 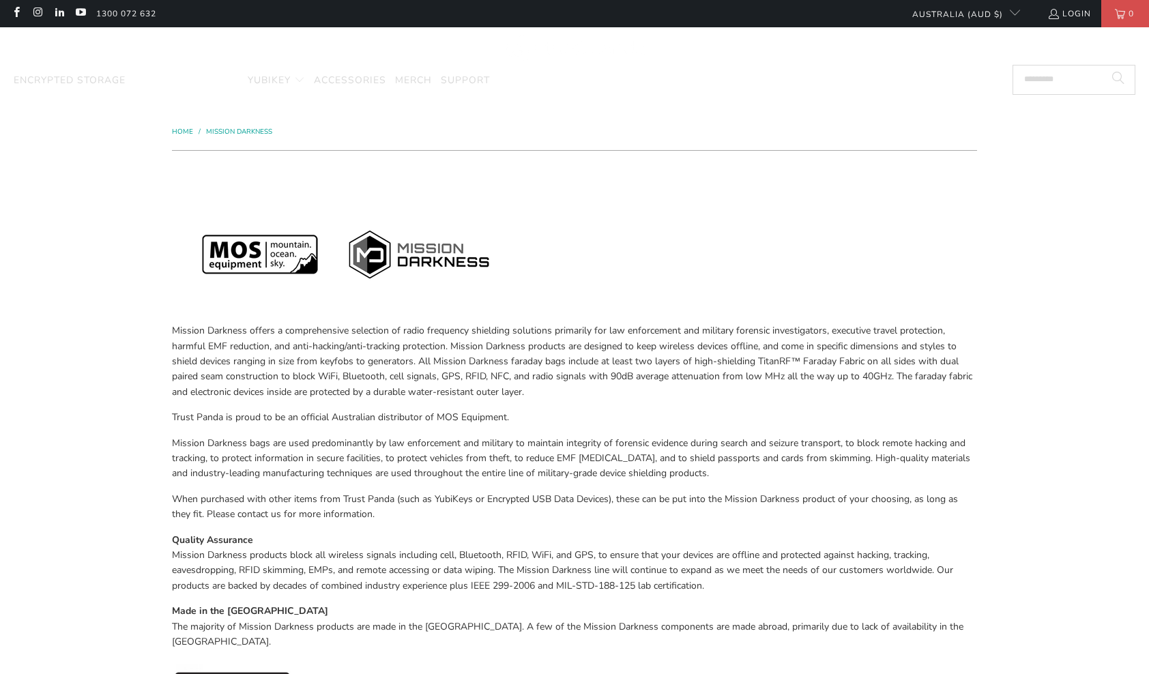 I want to click on button: Search, so click(x=1119, y=80).